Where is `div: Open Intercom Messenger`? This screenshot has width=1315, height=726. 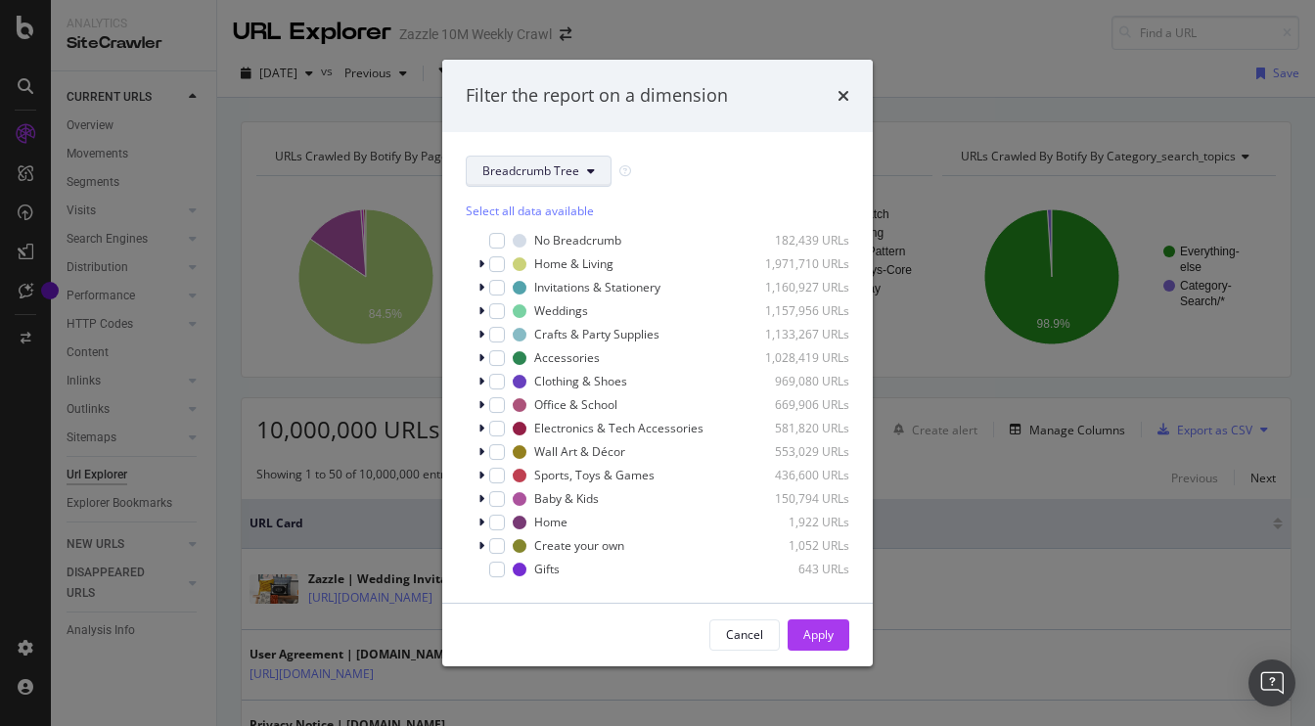 div: Open Intercom Messenger is located at coordinates (1272, 683).